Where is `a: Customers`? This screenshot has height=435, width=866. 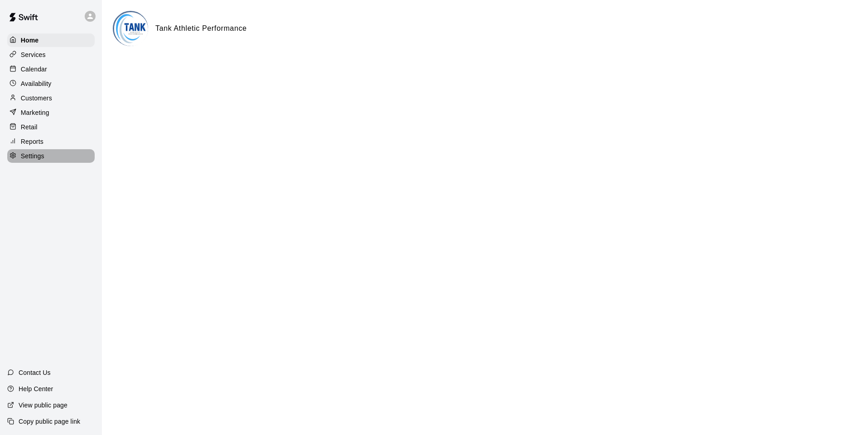 a: Customers is located at coordinates (51, 98).